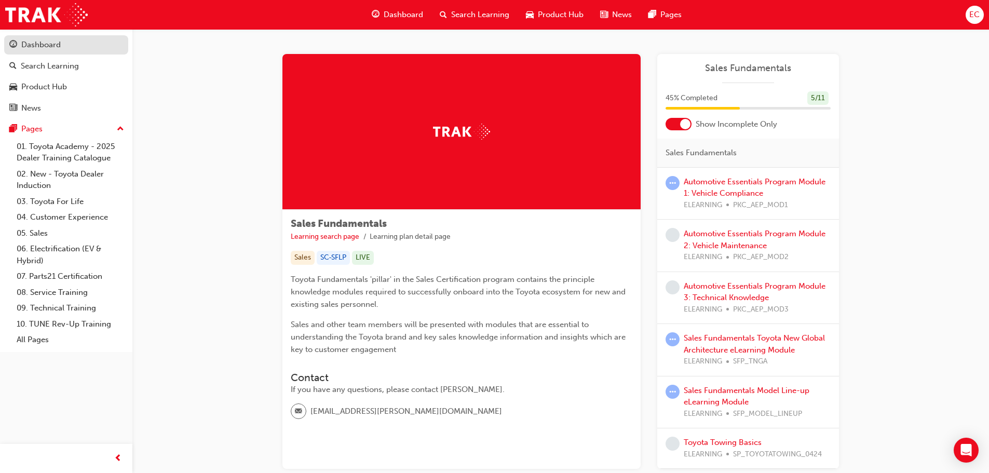 The height and width of the screenshot is (473, 989). What do you see at coordinates (70, 340) in the screenshot?
I see `a: All Pages` at bounding box center [70, 340].